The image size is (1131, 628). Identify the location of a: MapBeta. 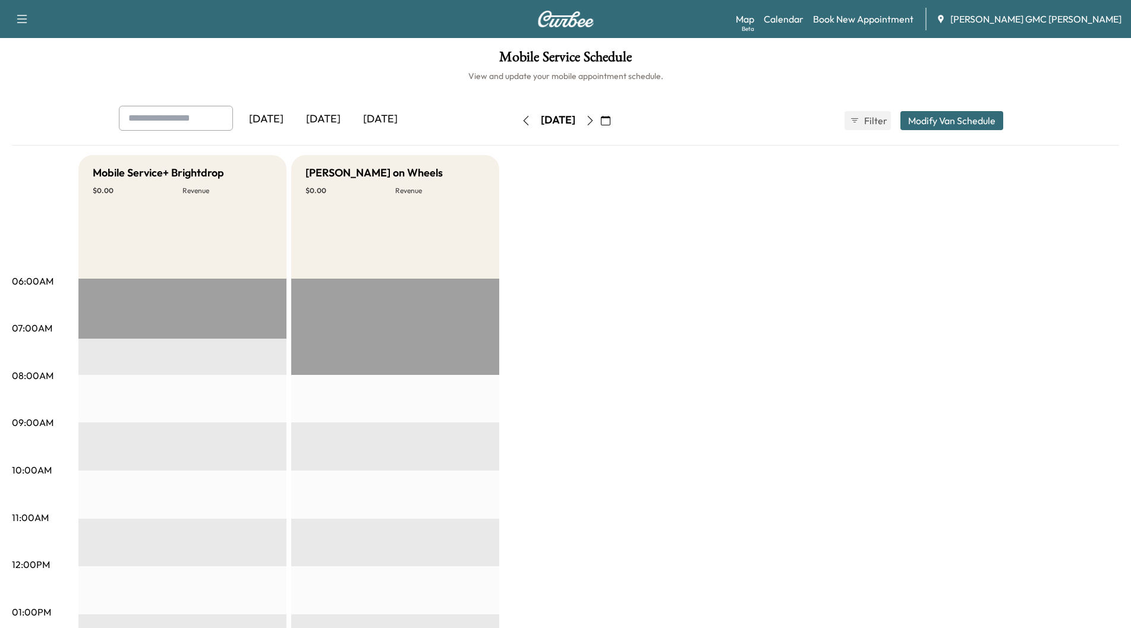
(745, 19).